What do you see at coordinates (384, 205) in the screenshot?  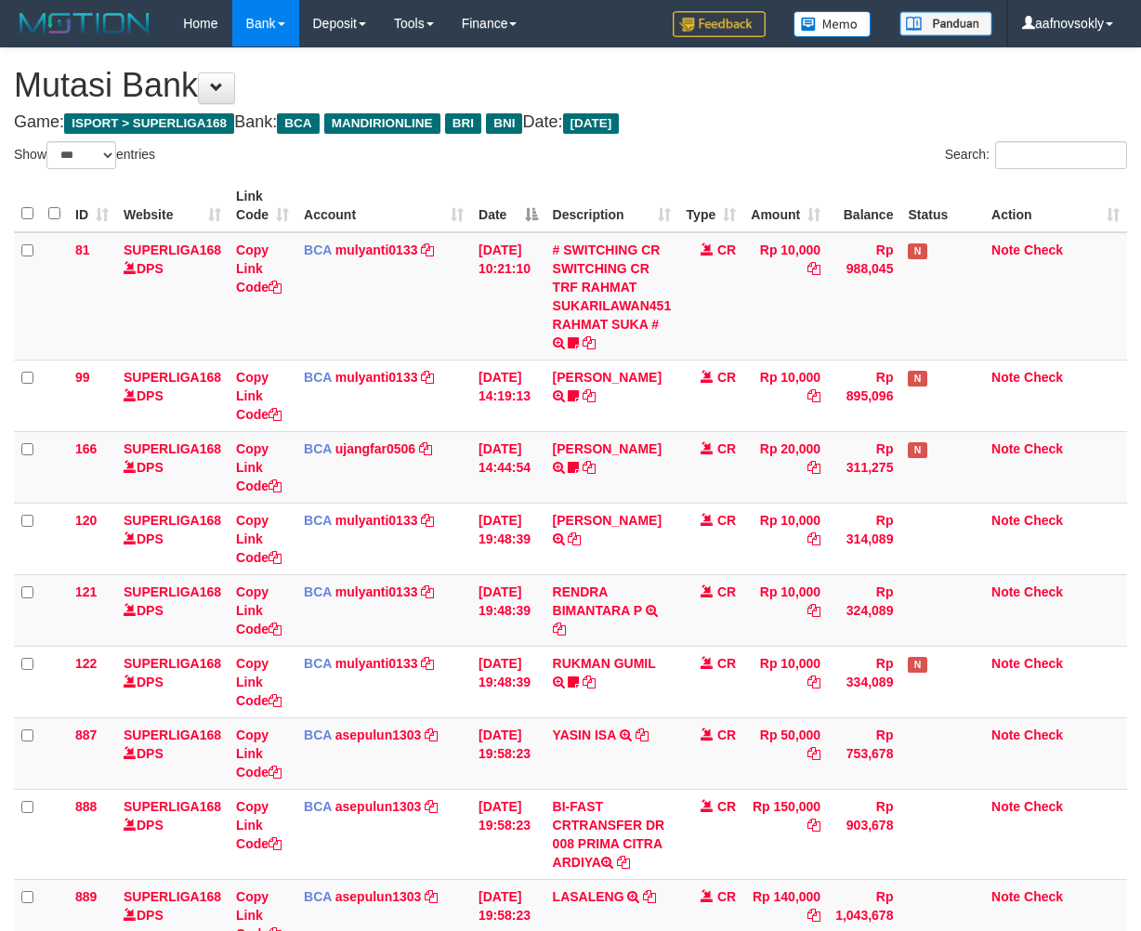 I see `th: Account: activate to sort column ascending` at bounding box center [384, 205].